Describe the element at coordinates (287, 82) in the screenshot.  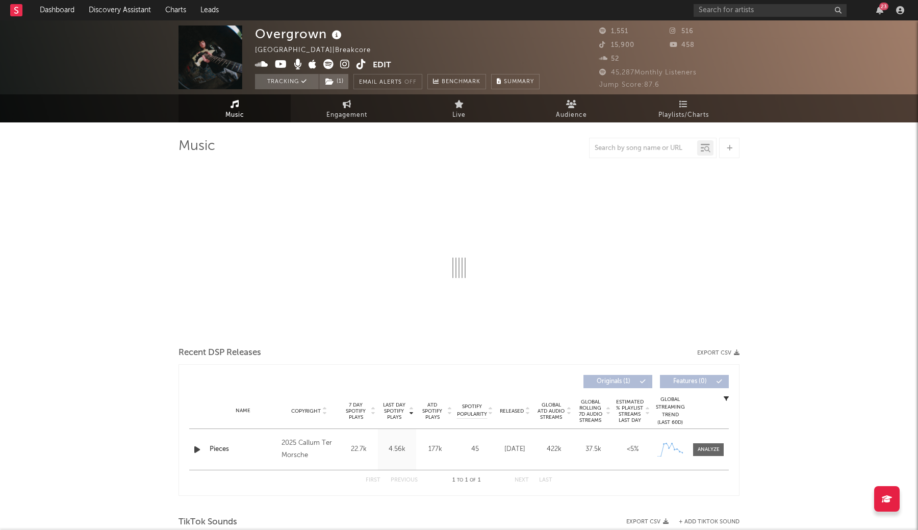
I see `button: Tracking` at that location.